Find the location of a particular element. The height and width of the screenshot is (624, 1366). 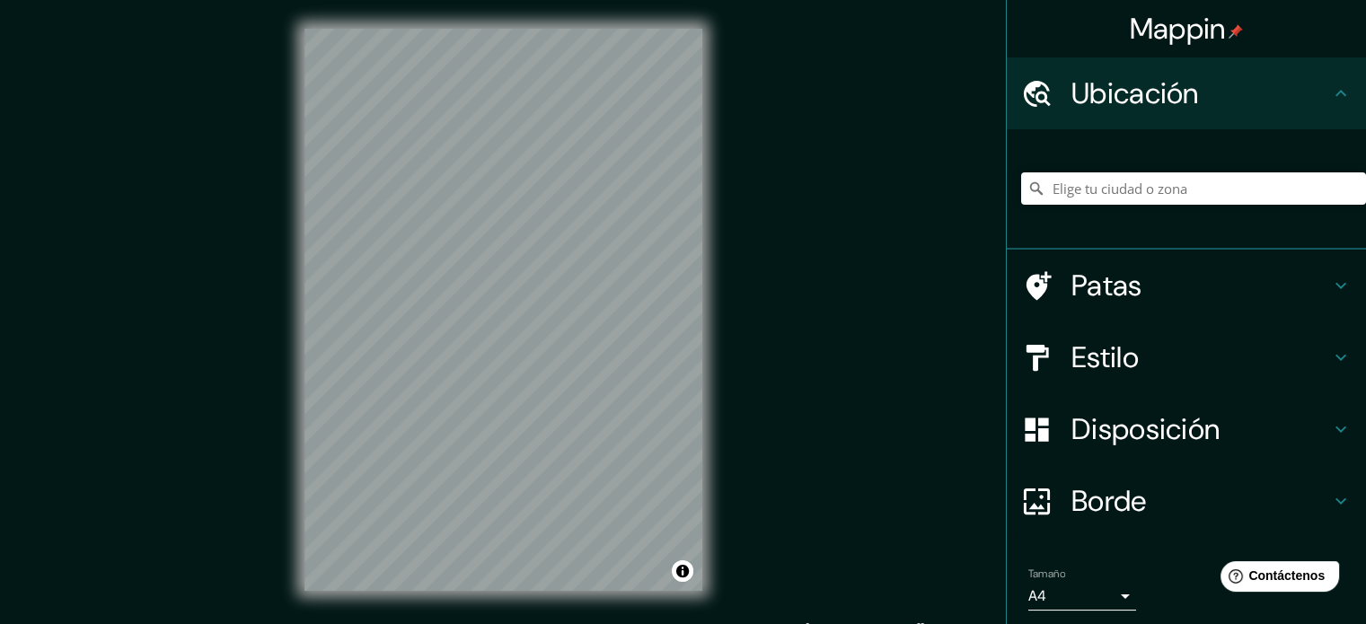

div: A4 is located at coordinates (1082, 596).